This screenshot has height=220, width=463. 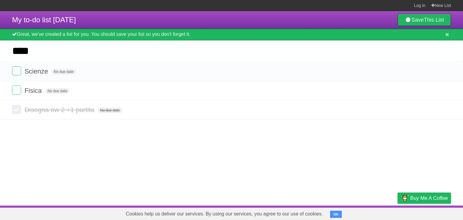 I want to click on b: This List, so click(x=433, y=20).